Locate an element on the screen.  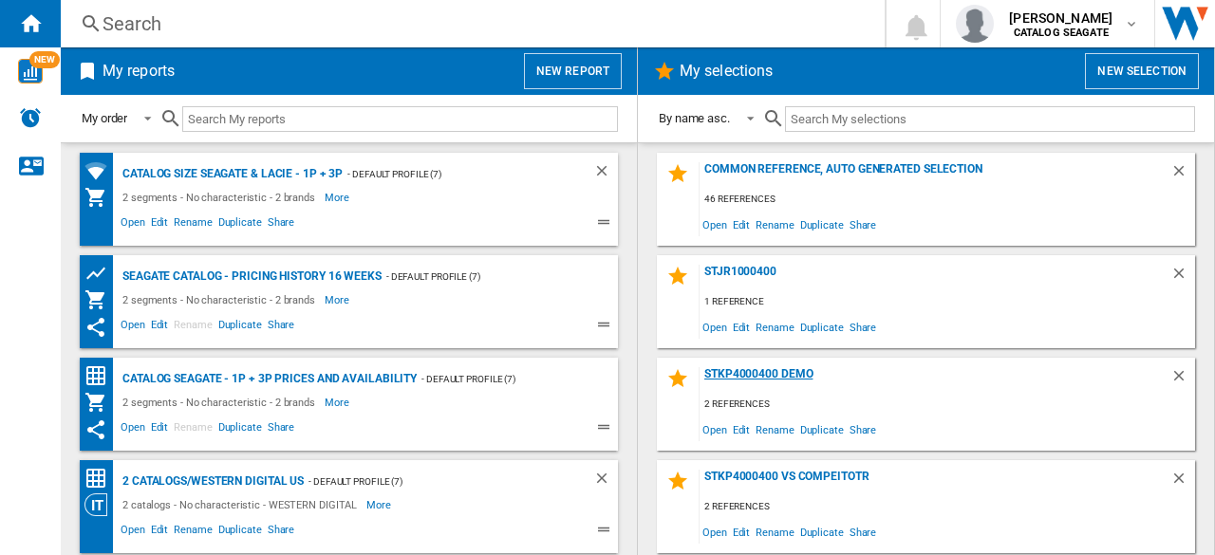
div: Product prices grid is located at coordinates (101, 273).